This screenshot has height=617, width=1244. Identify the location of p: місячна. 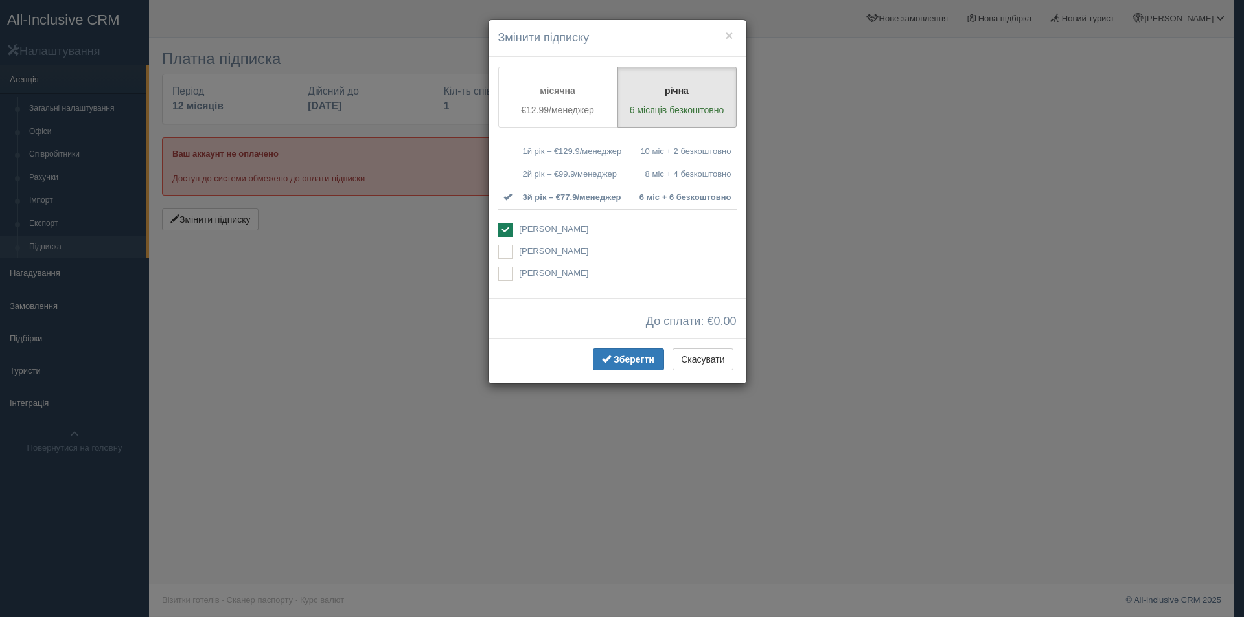
(558, 91).